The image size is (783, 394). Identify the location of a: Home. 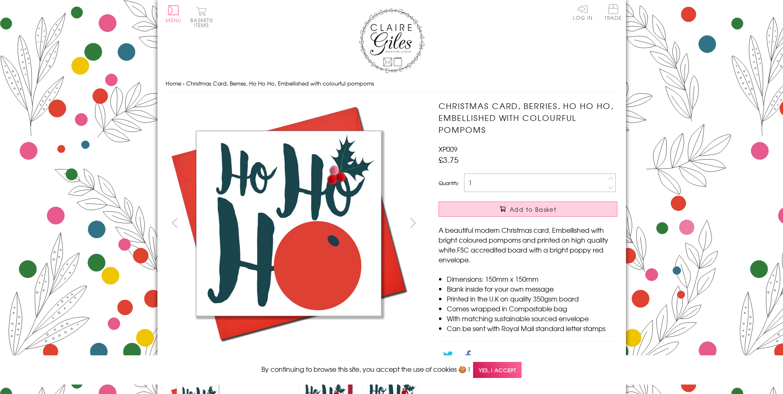
(173, 83).